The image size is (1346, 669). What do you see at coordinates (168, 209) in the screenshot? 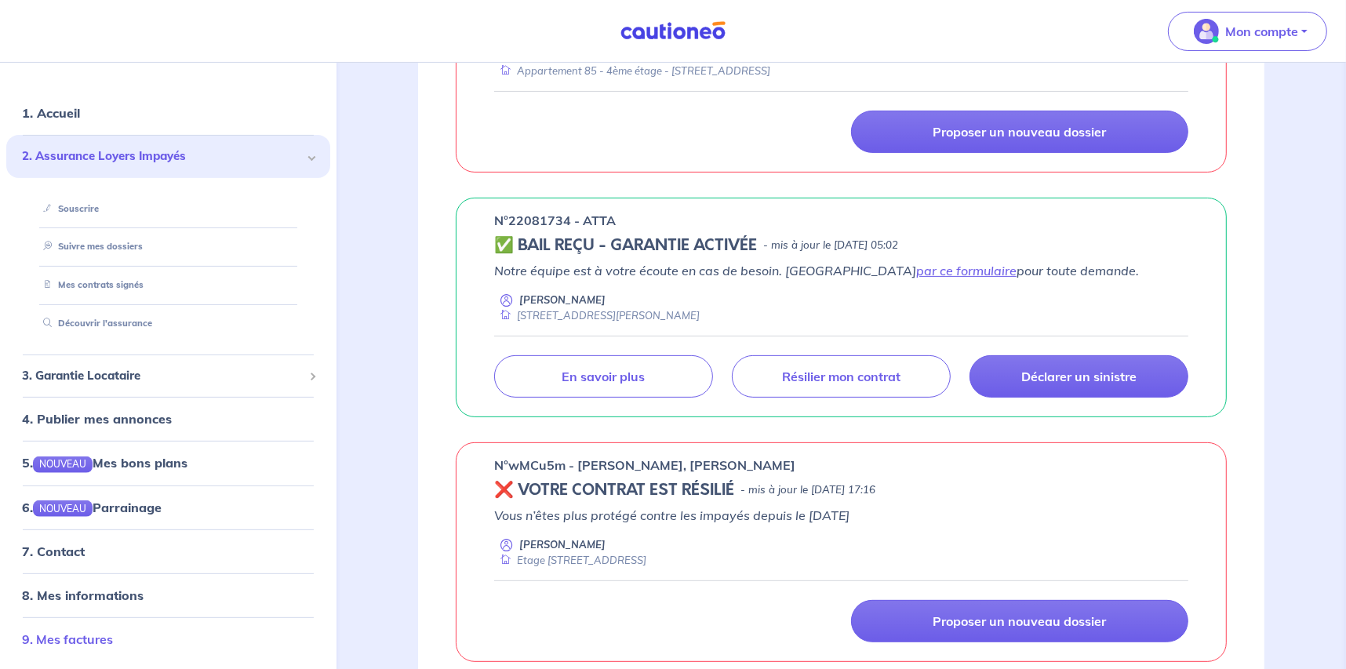
I see `div: Souscrire` at bounding box center [168, 209].